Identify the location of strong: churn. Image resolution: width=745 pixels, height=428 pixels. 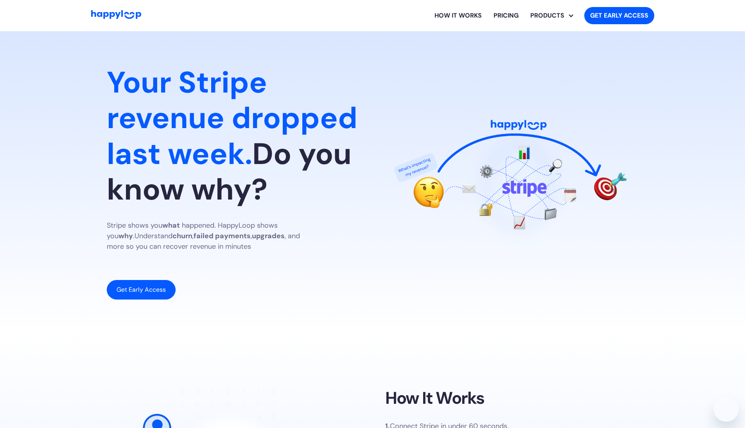
(182, 236).